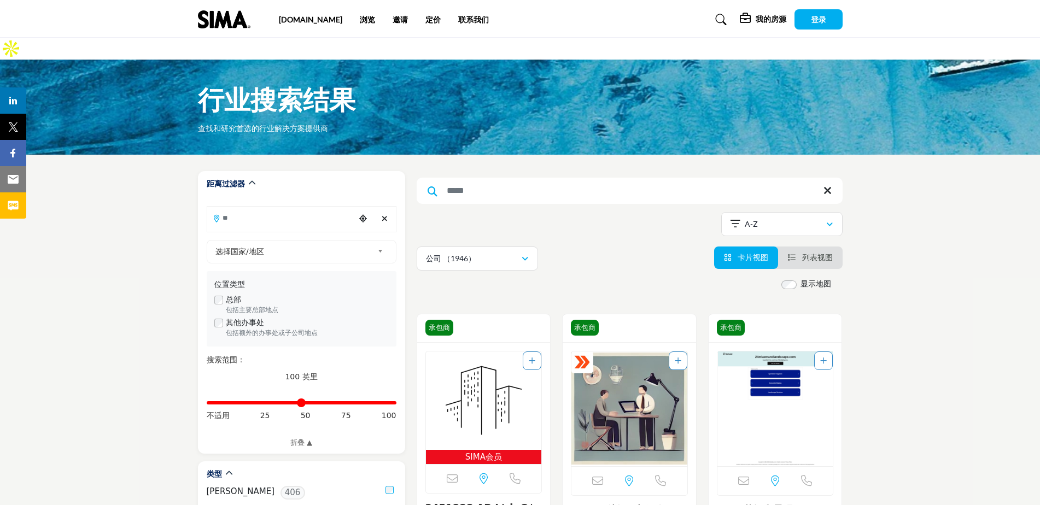  What do you see at coordinates (433, 19) in the screenshot?
I see `a: 定价` at bounding box center [433, 19].